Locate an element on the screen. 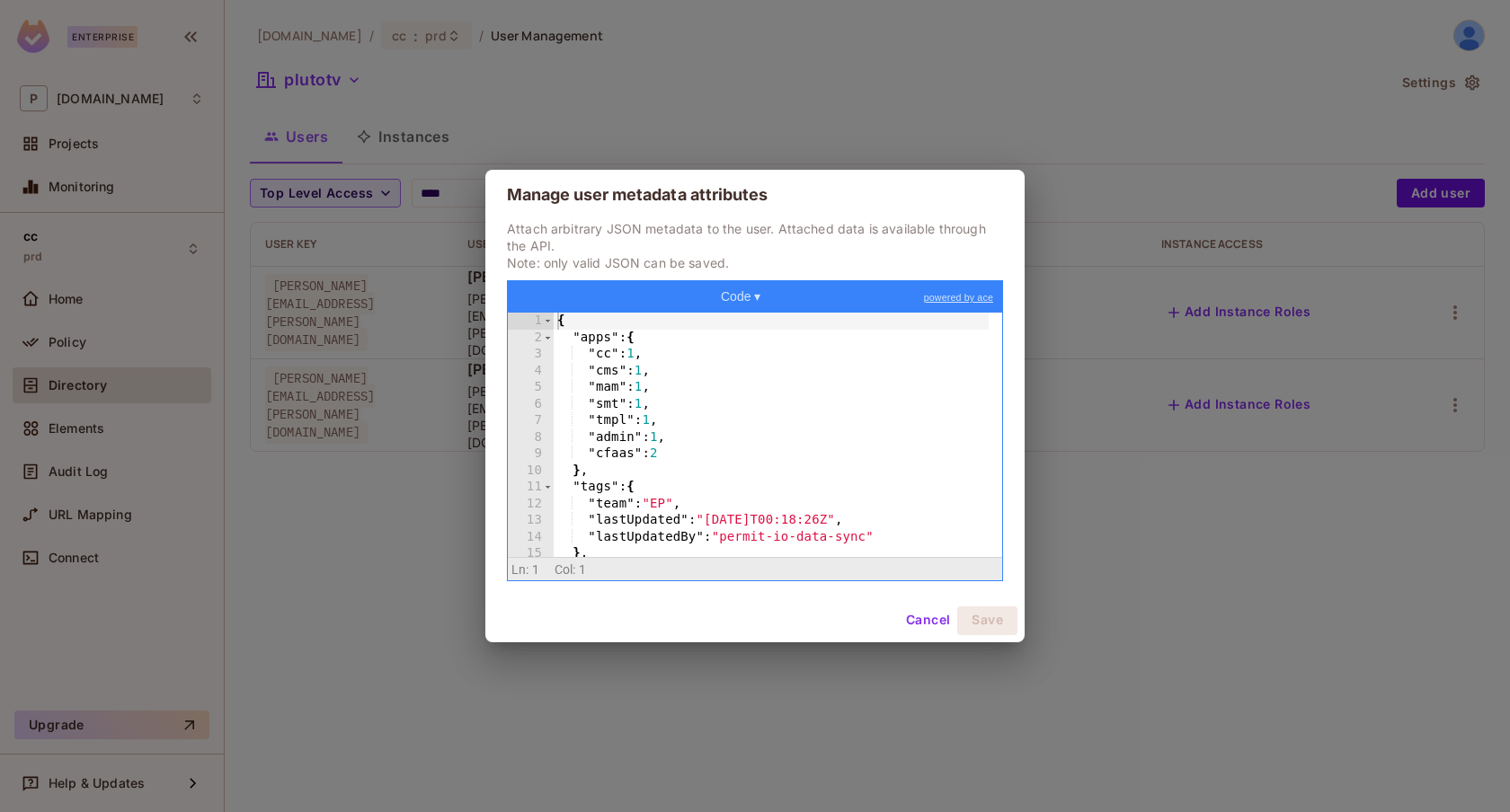 The height and width of the screenshot is (812, 1510). button: Filter, sort, or transform contents is located at coordinates (604, 296).